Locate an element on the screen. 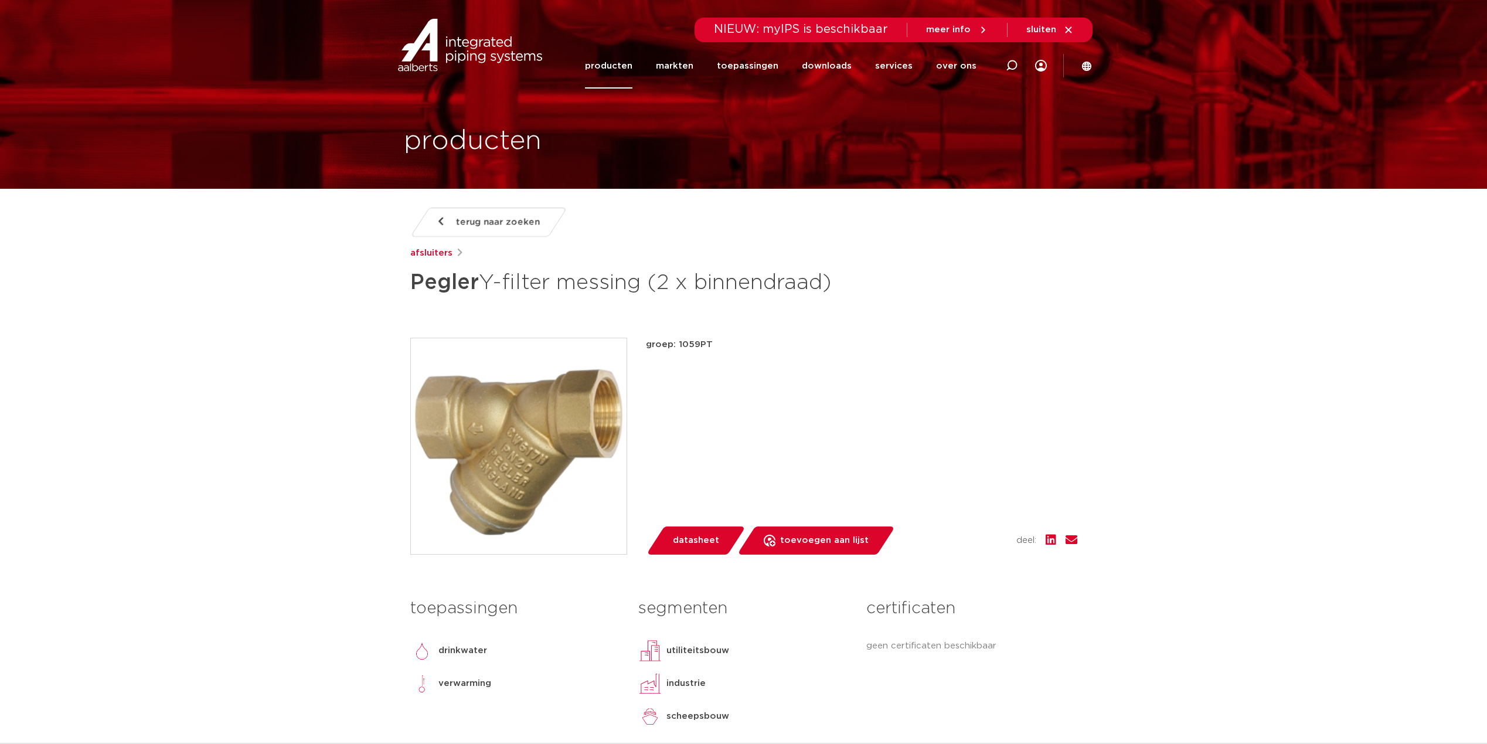  h1: producten is located at coordinates (473, 141).